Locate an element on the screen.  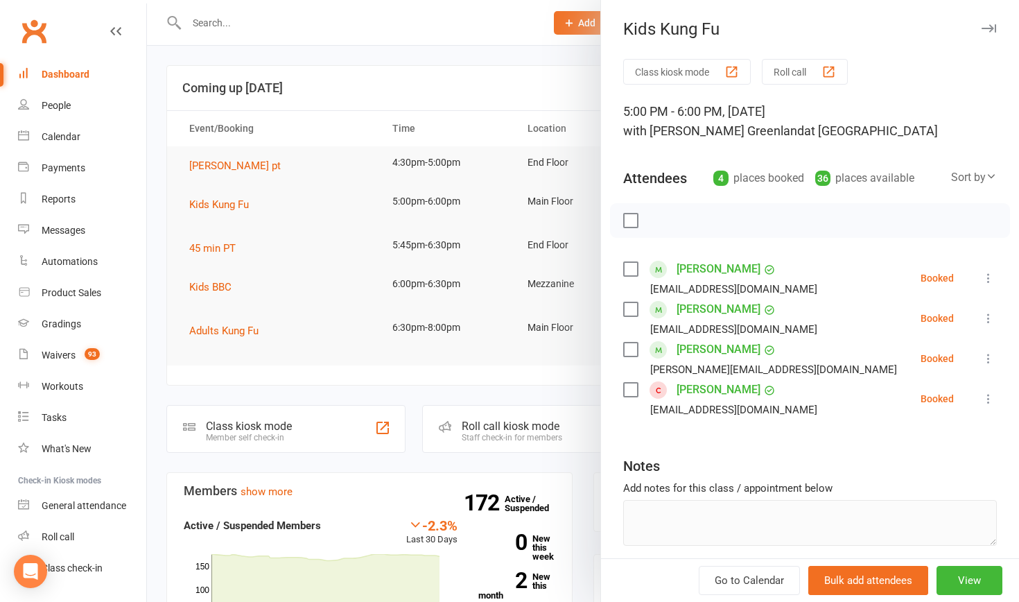
a: Clubworx is located at coordinates (34, 31).